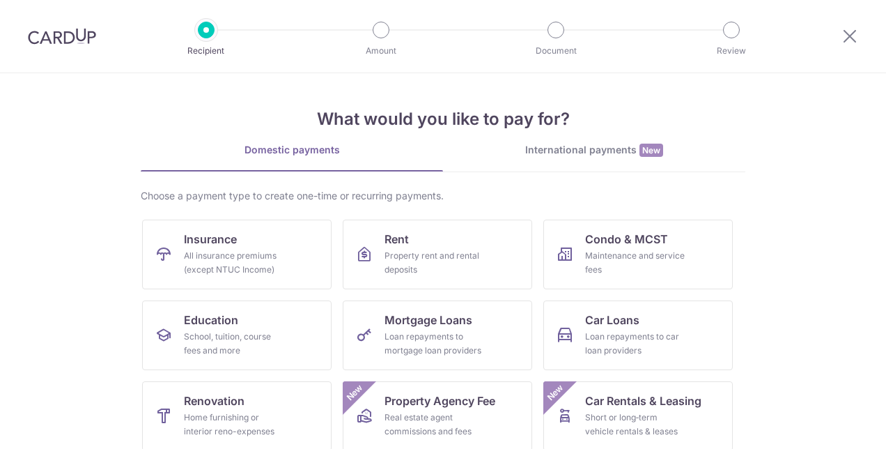  Describe the element at coordinates (214, 401) in the screenshot. I see `span: Renovation` at that location.